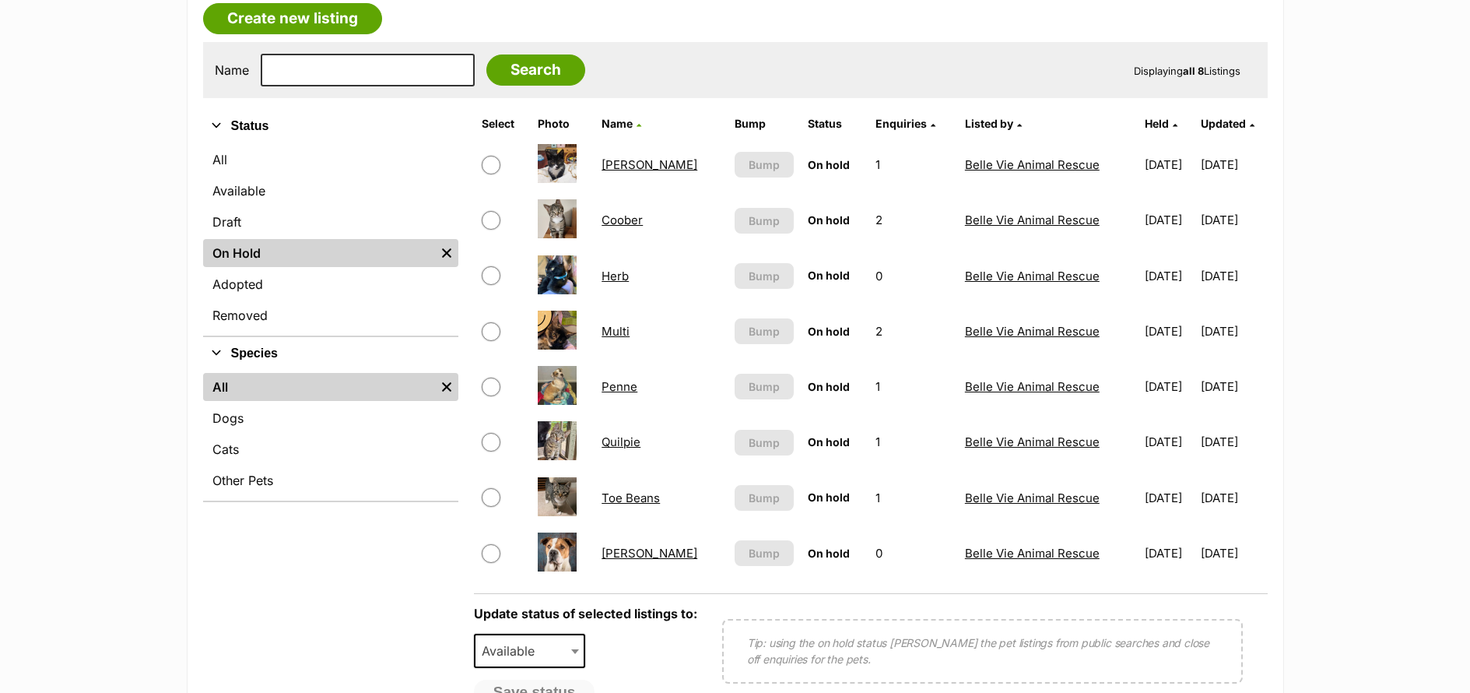 The height and width of the screenshot is (693, 1470). I want to click on span: translation missing: en.admin.listings.index.attributes.enquiries, so click(901, 123).